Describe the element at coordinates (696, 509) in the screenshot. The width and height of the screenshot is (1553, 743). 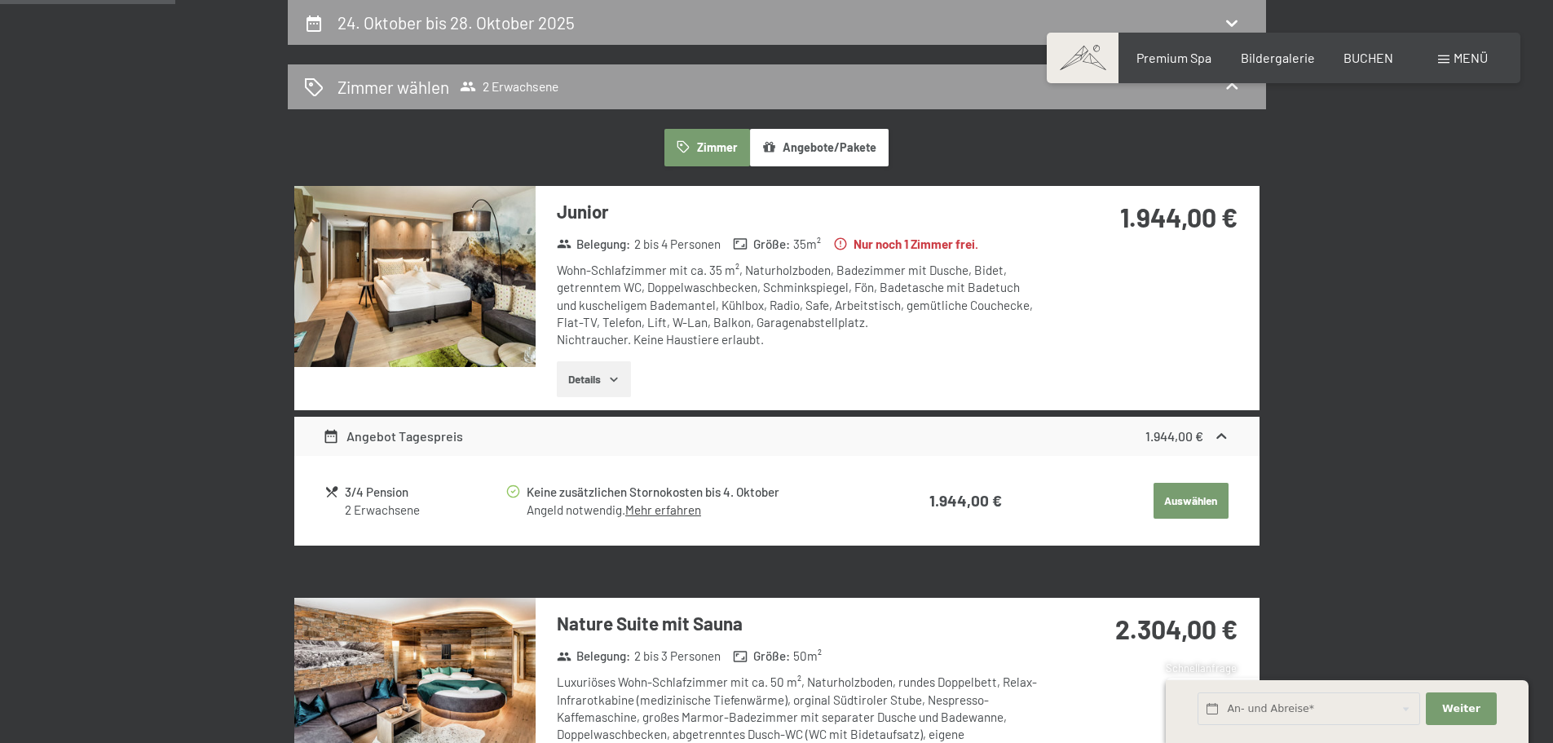
I see `div: Angeld notwendig.` at that location.